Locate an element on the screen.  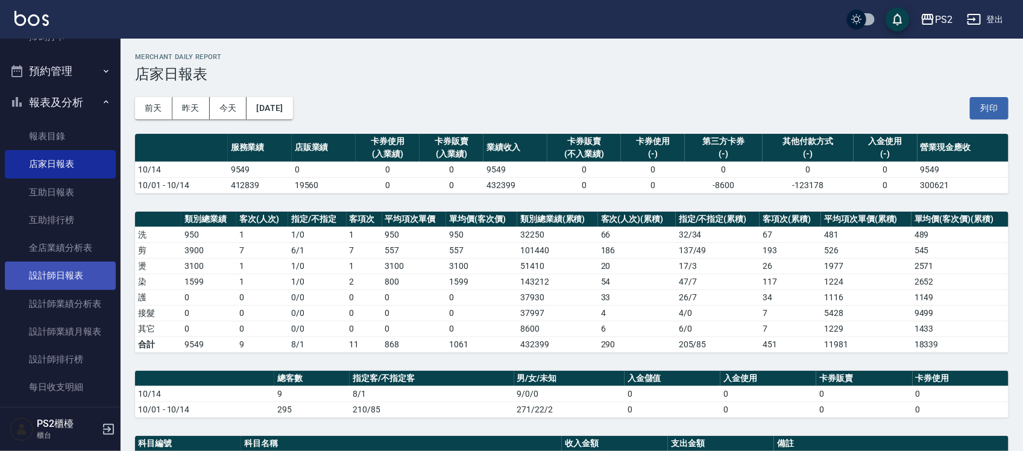
th: 平均項次單價(累積) is located at coordinates (866, 219).